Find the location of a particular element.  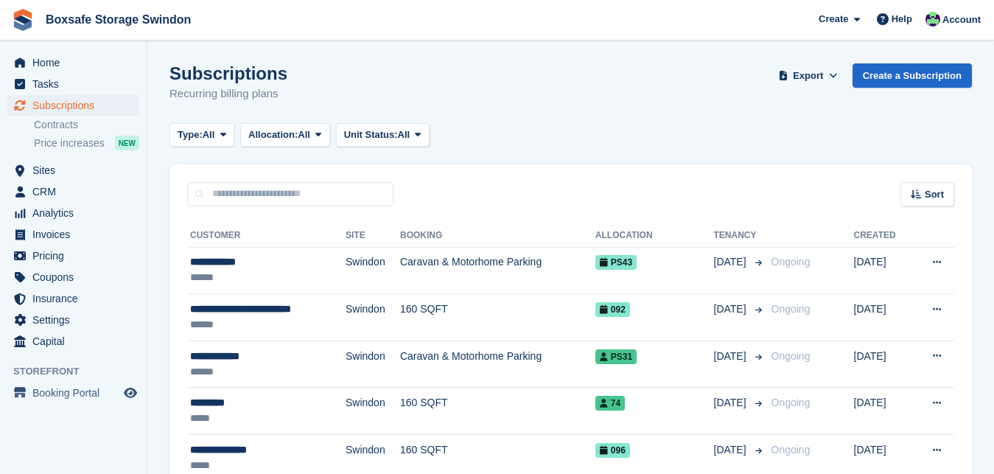

span: Settings is located at coordinates (77, 320).